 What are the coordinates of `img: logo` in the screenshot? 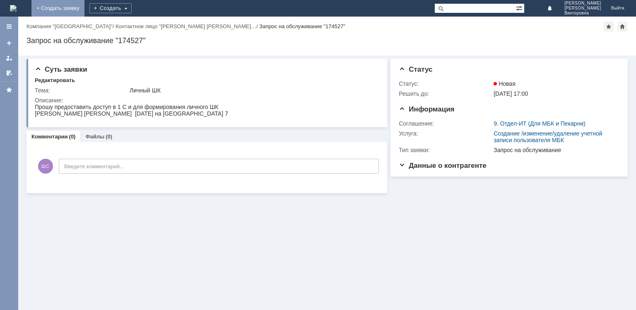 It's located at (13, 8).